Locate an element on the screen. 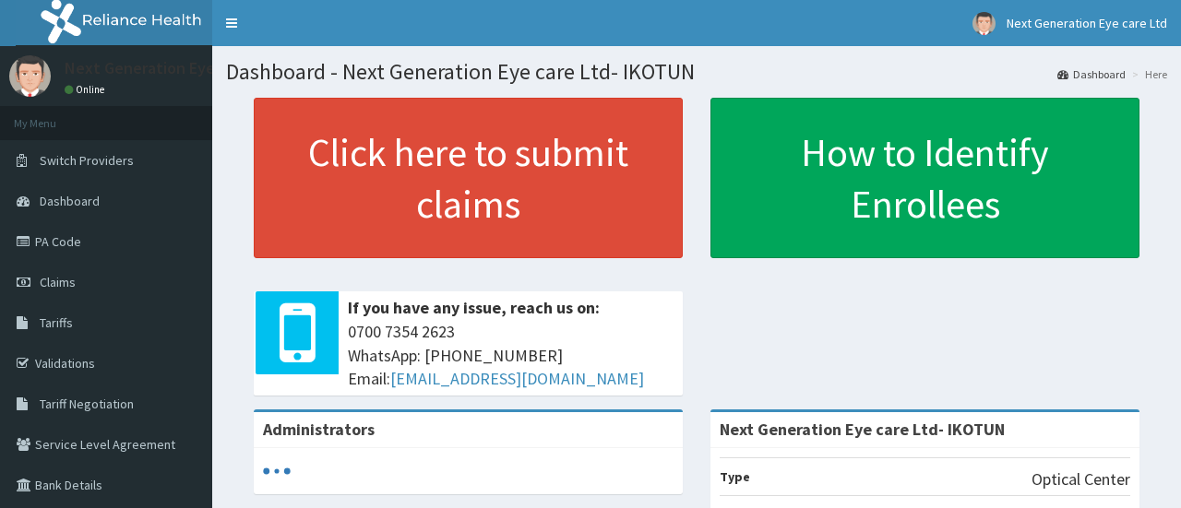 Image resolution: width=1181 pixels, height=508 pixels. a: Click here to submit claims is located at coordinates (468, 178).